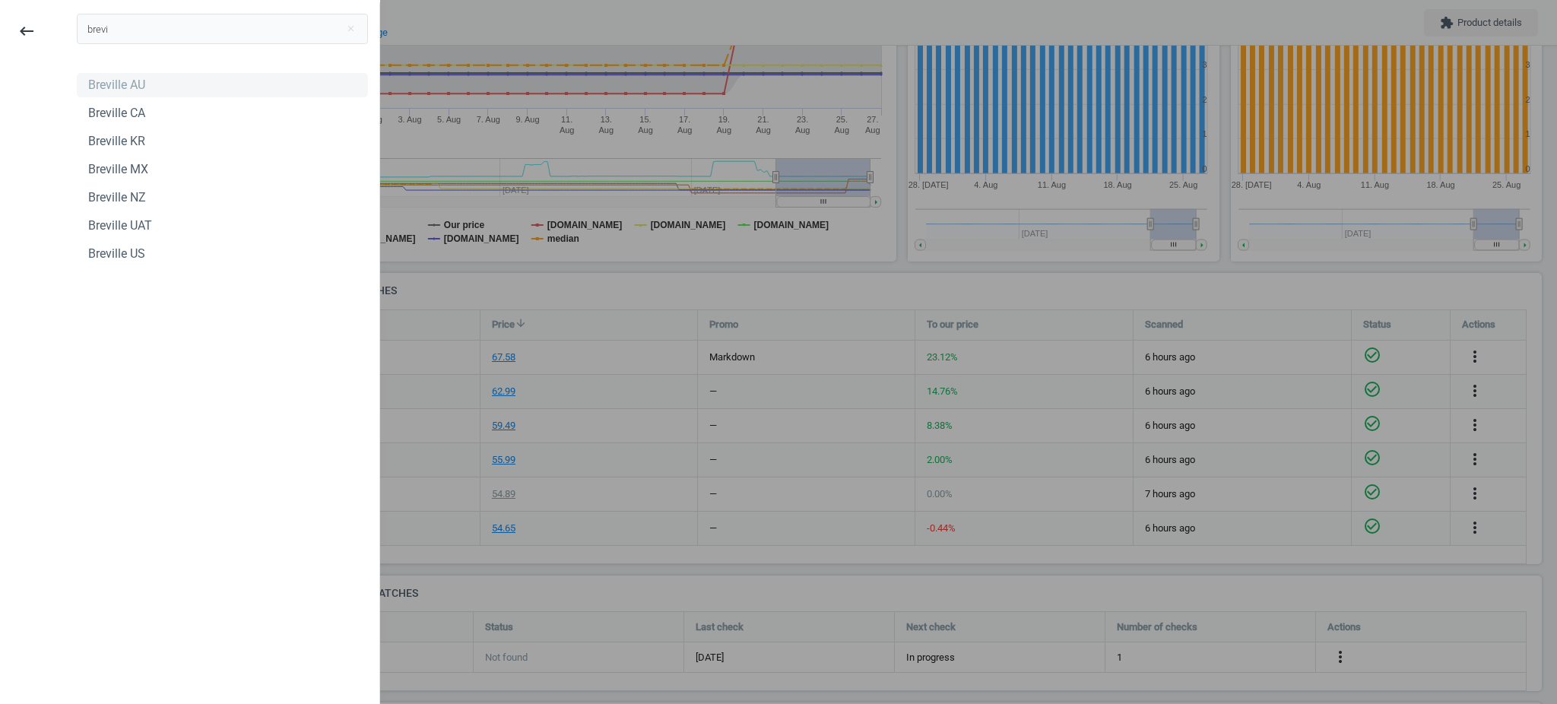  Describe the element at coordinates (27, 31) in the screenshot. I see `button: keyboard_backspace` at that location.